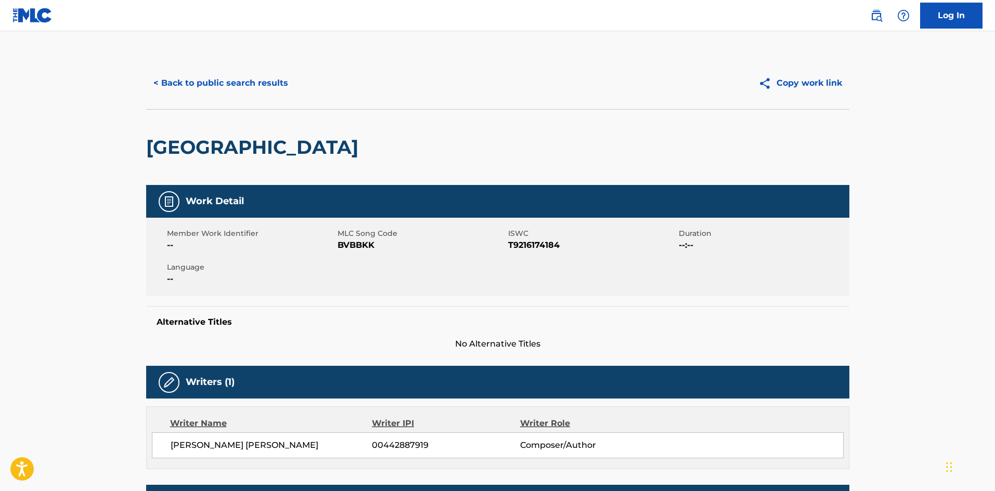 The height and width of the screenshot is (491, 995). What do you see at coordinates (271, 424) in the screenshot?
I see `div: Writer Name` at bounding box center [271, 424].